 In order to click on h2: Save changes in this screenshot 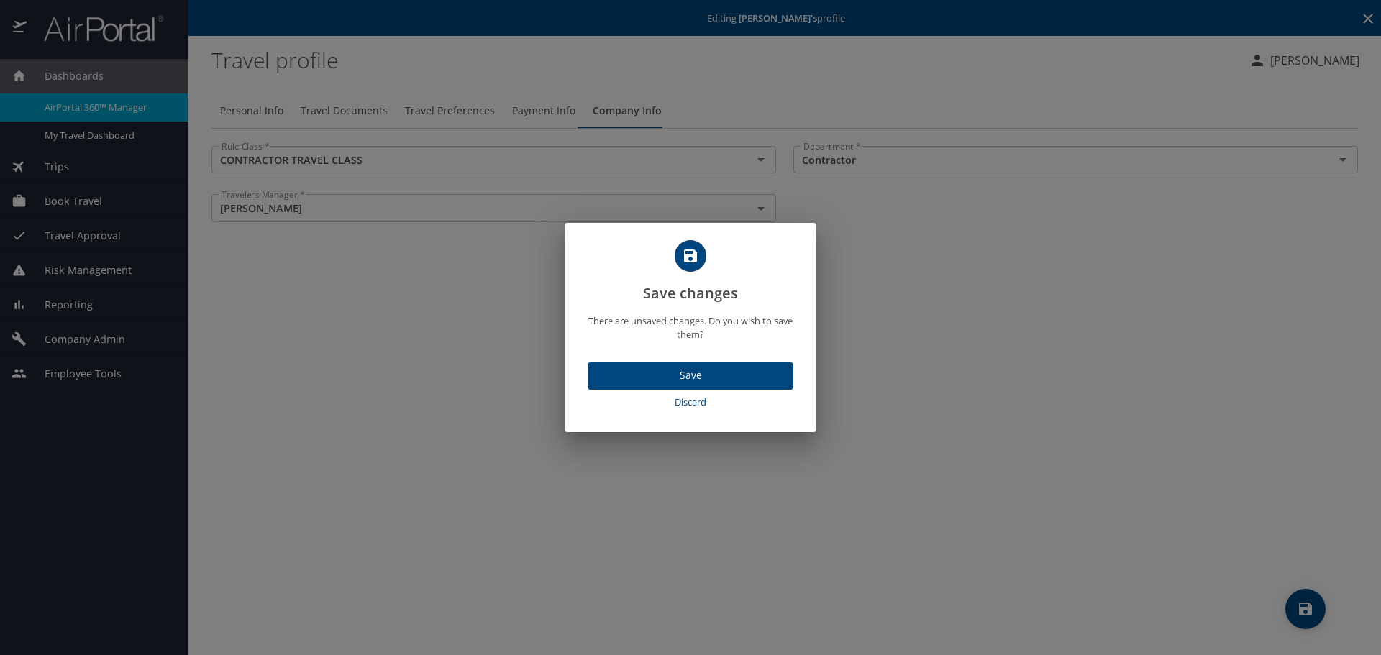, I will do `click(690, 273)`.